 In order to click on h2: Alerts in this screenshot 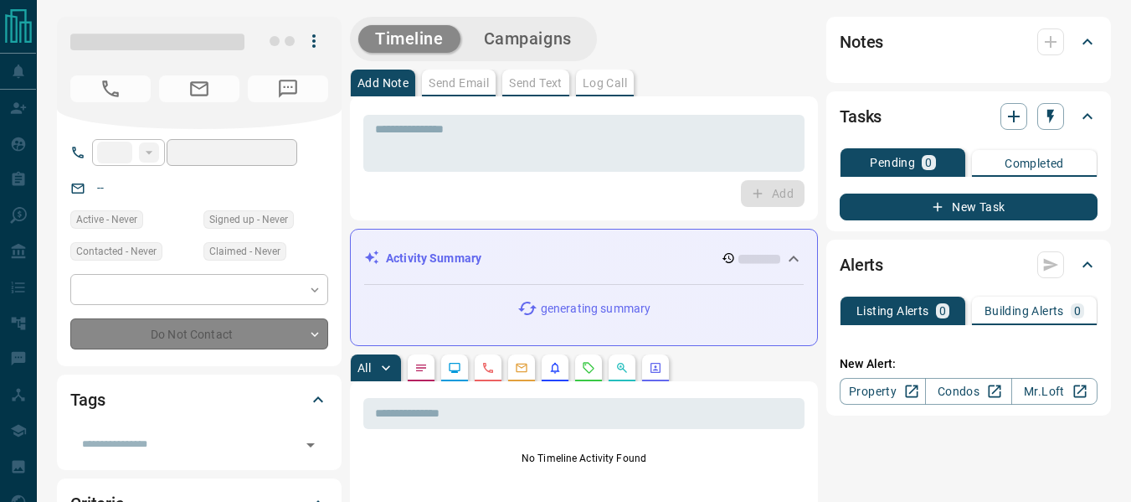, I will do `click(862, 265)`.